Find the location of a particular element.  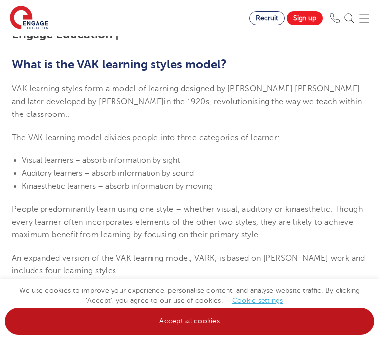

a: Accept all cookies is located at coordinates (190, 321).